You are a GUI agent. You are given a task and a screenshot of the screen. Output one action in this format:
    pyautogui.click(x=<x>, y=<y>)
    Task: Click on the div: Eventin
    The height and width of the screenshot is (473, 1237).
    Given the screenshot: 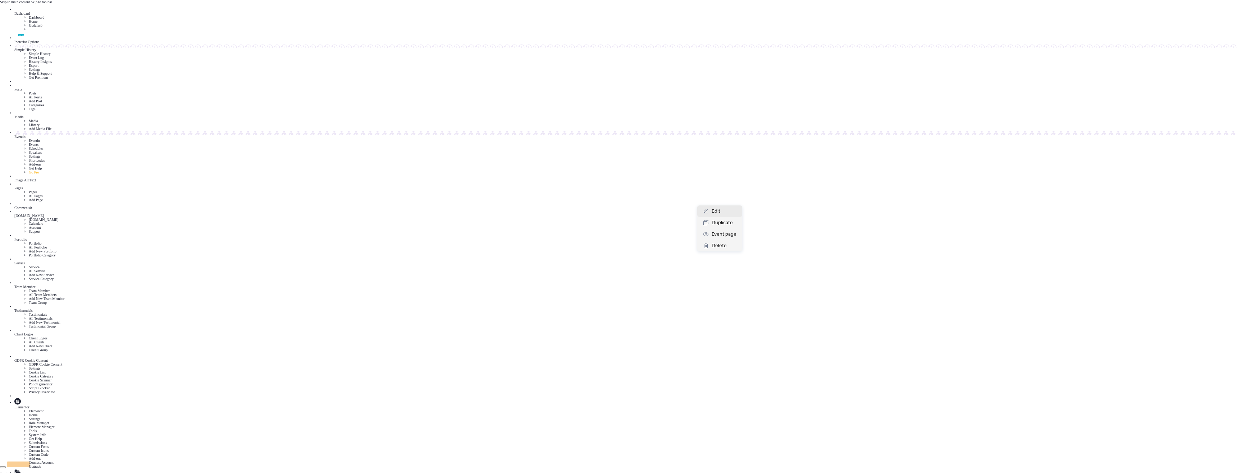 What is the action you would take?
    pyautogui.click(x=626, y=137)
    